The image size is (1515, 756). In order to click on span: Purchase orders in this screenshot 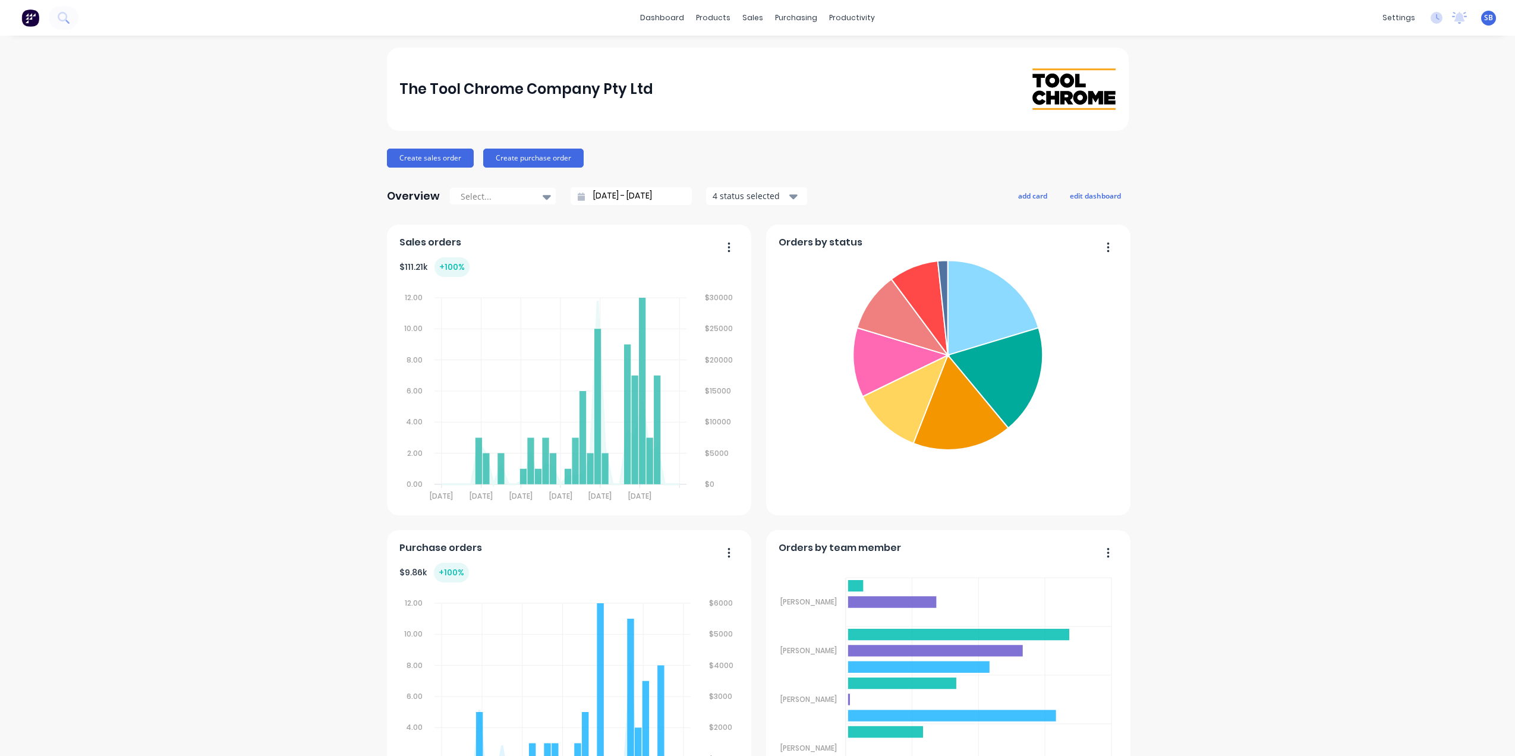, I will do `click(441, 548)`.